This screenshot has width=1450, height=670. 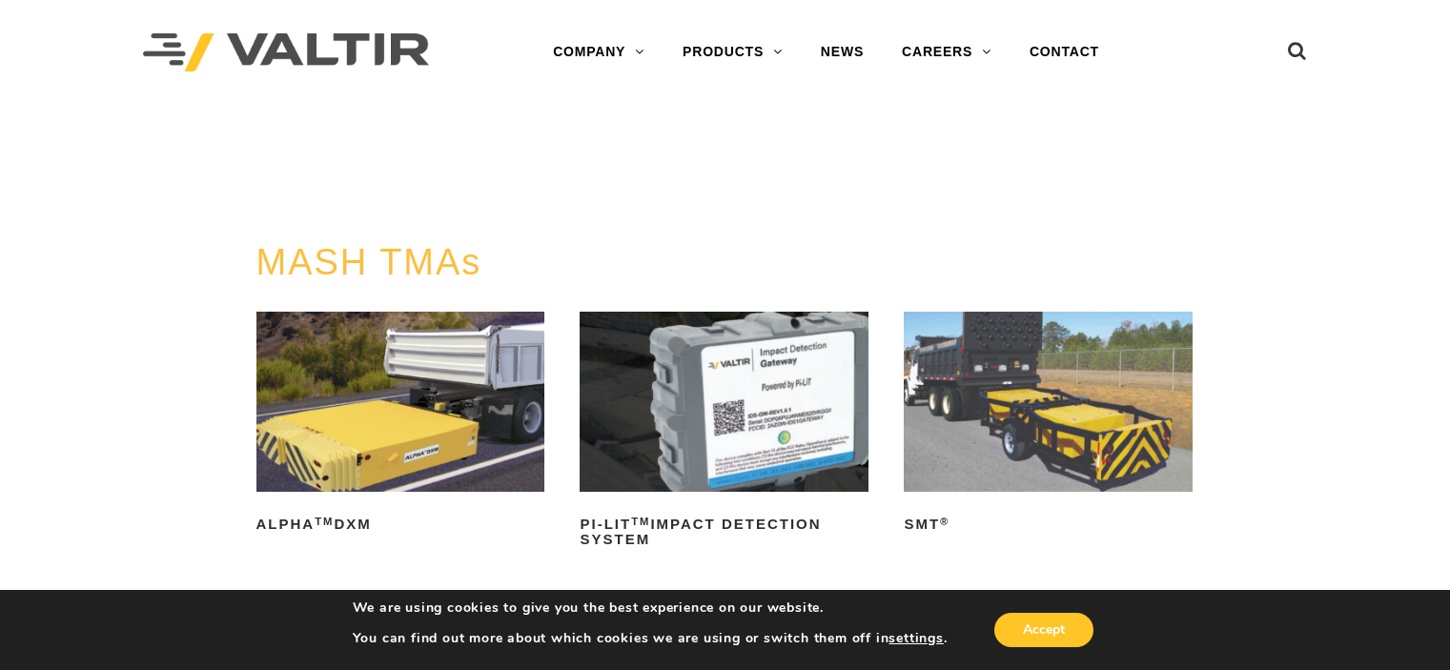 I want to click on a: MASH TMAs, so click(x=369, y=262).